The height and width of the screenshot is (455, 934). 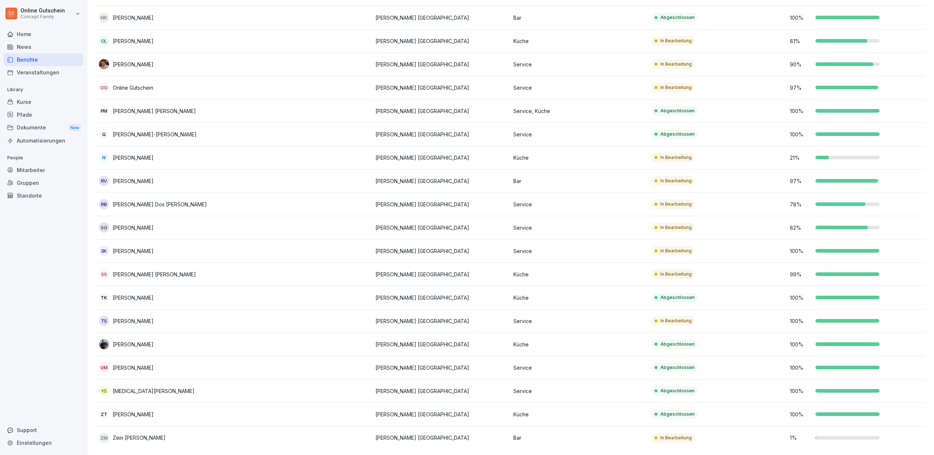 I want to click on div: New, so click(x=75, y=128).